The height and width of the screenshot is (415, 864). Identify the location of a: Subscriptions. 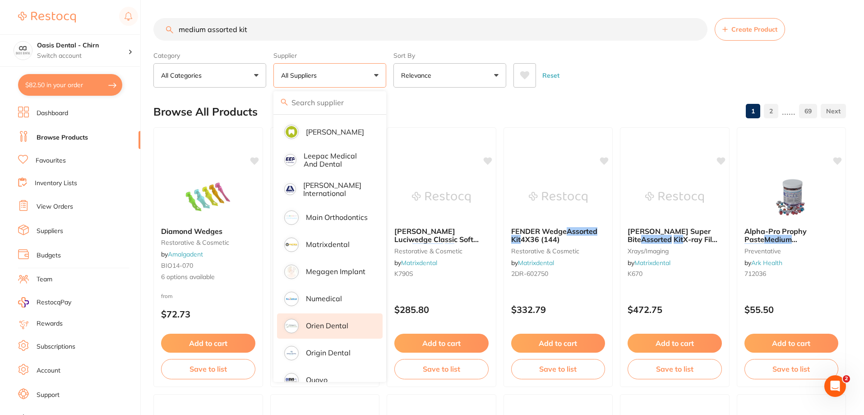
(56, 346).